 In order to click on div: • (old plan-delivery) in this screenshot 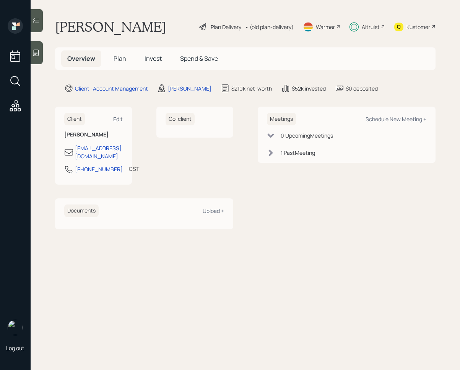, I will do `click(269, 27)`.